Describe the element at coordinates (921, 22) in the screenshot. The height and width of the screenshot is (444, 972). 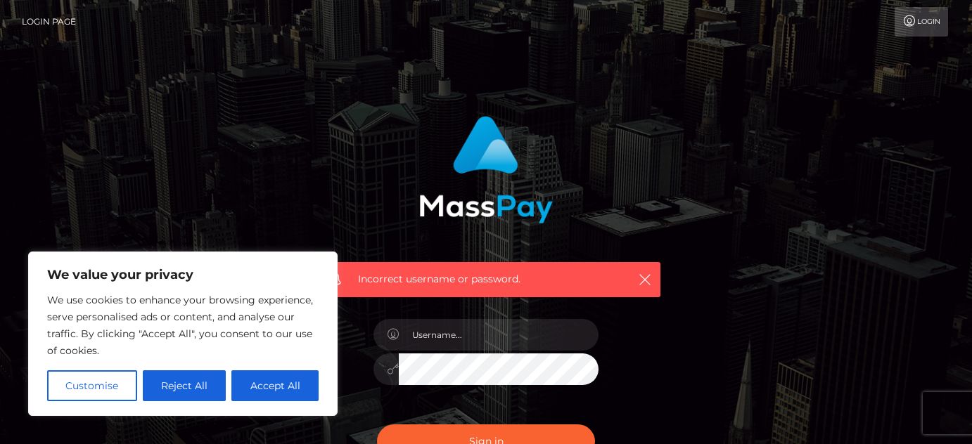
I see `a: Login` at that location.